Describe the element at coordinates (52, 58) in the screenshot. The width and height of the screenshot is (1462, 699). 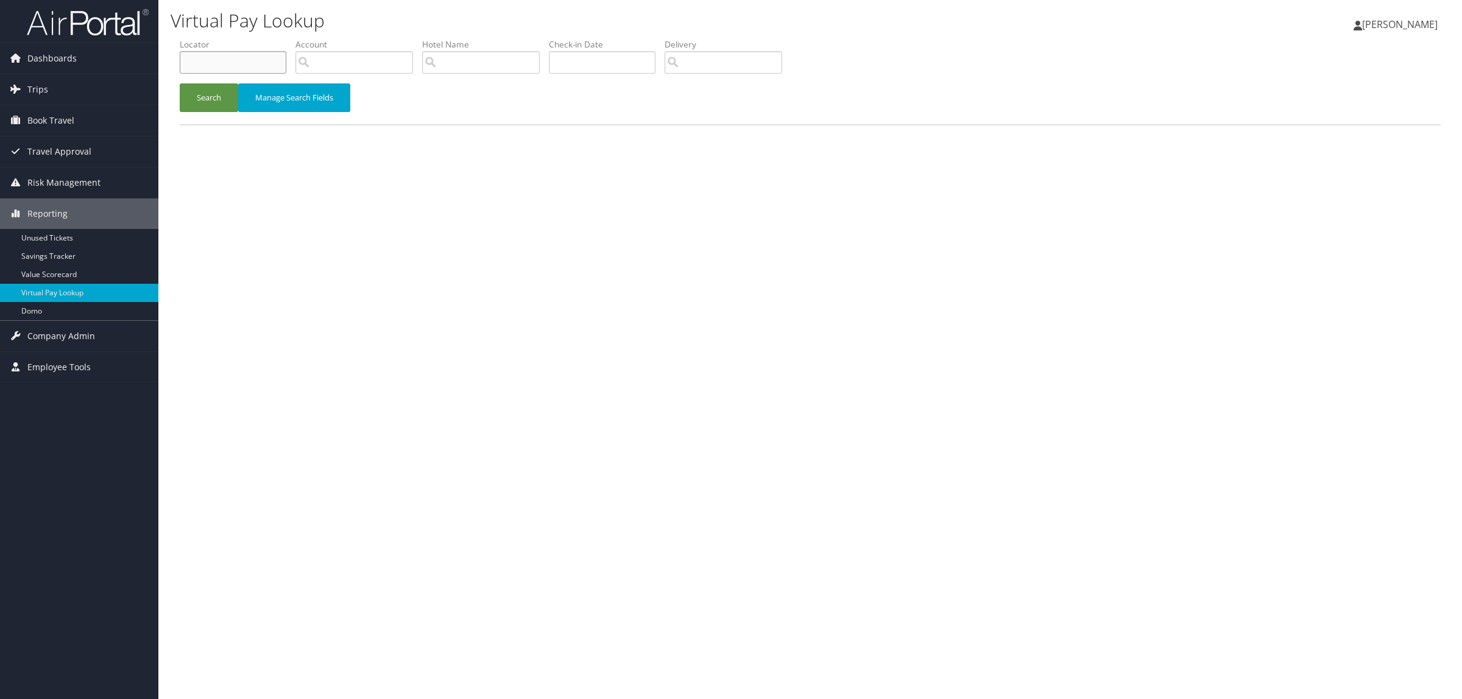
I see `span: Dashboards` at that location.